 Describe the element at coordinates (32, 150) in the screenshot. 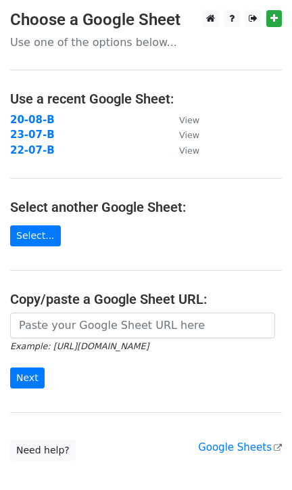

I see `a: 22-07-B` at that location.